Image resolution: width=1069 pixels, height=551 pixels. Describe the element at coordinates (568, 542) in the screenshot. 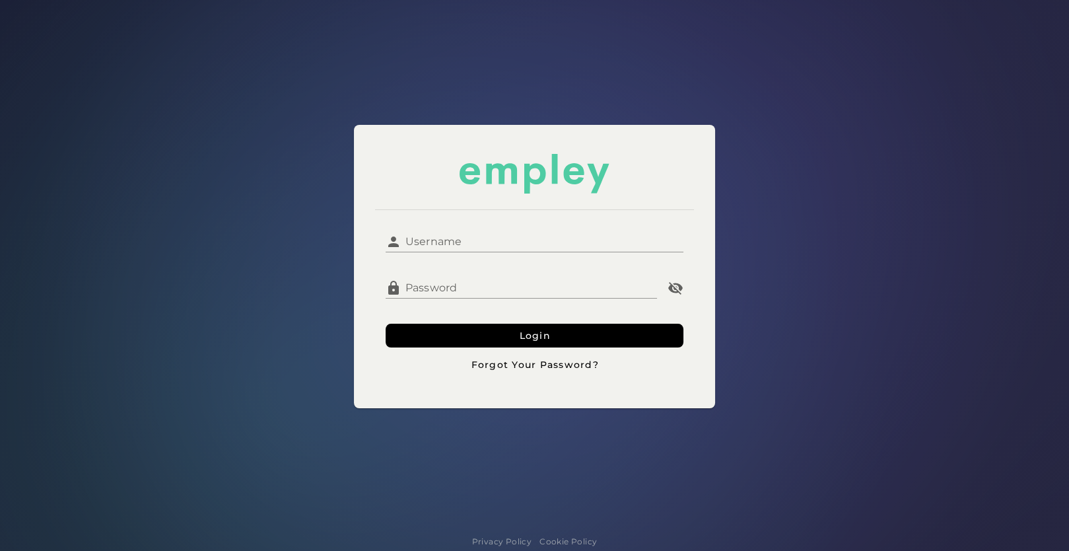

I see `a: Cookie Policy` at that location.